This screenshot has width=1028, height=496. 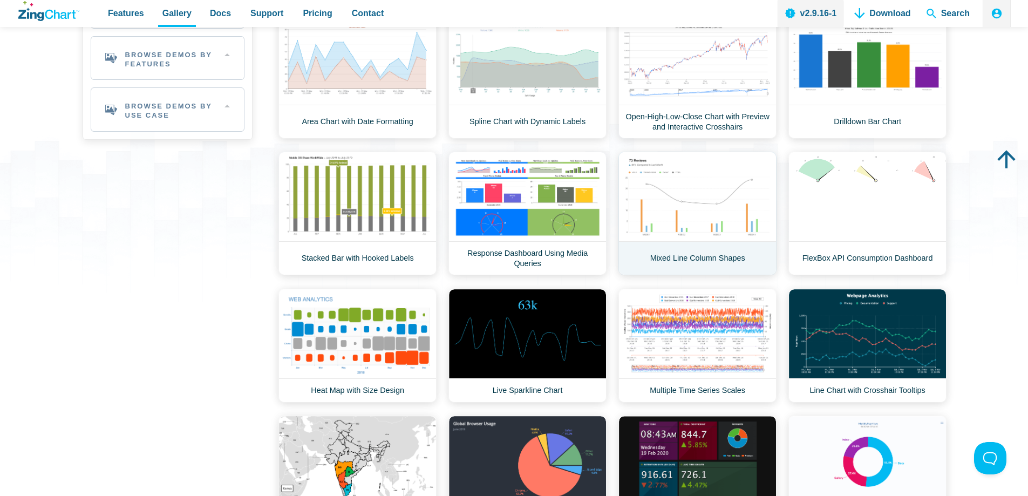 What do you see at coordinates (867, 213) in the screenshot?
I see `a: FlexBox API Consumption Dashboard` at bounding box center [867, 213].